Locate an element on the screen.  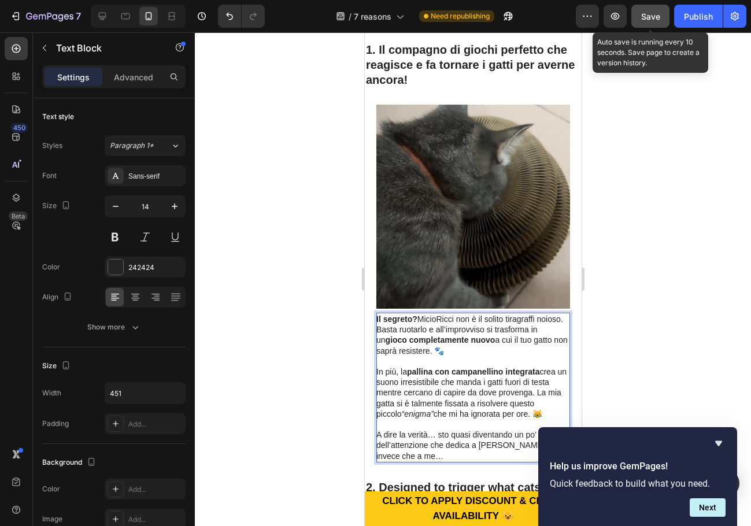
p: Quick feedback to build what you need. is located at coordinates (638, 483).